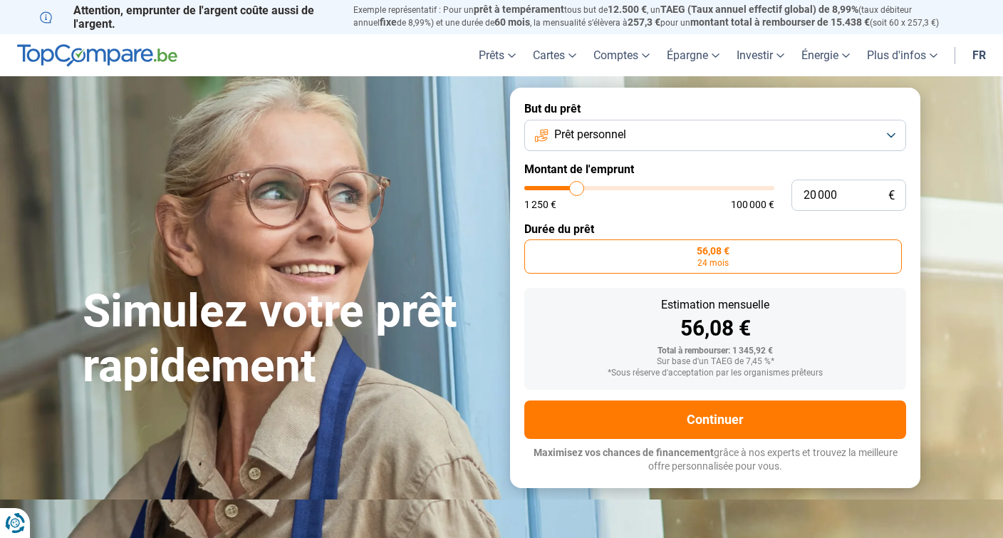  What do you see at coordinates (826, 55) in the screenshot?
I see `a: Énergie` at bounding box center [826, 55].